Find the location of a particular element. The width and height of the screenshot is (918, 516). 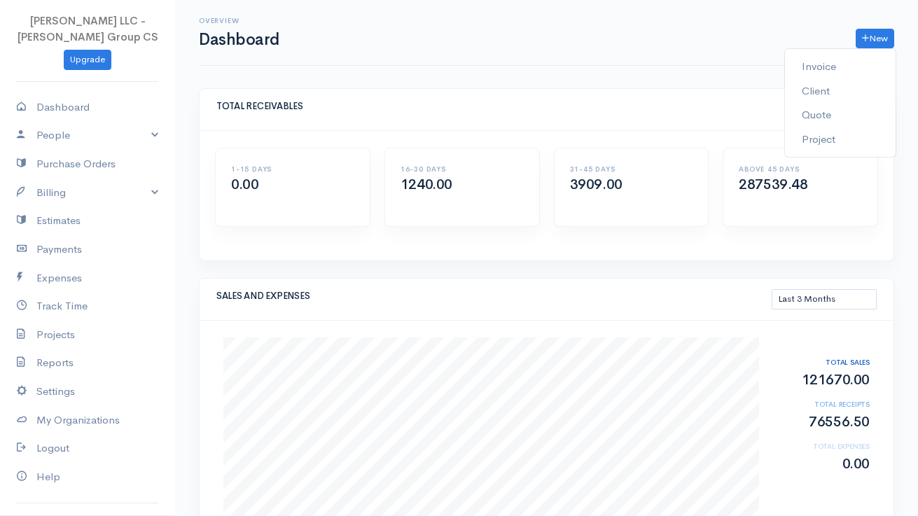

h6: 16-30 DAYS is located at coordinates (462, 169).